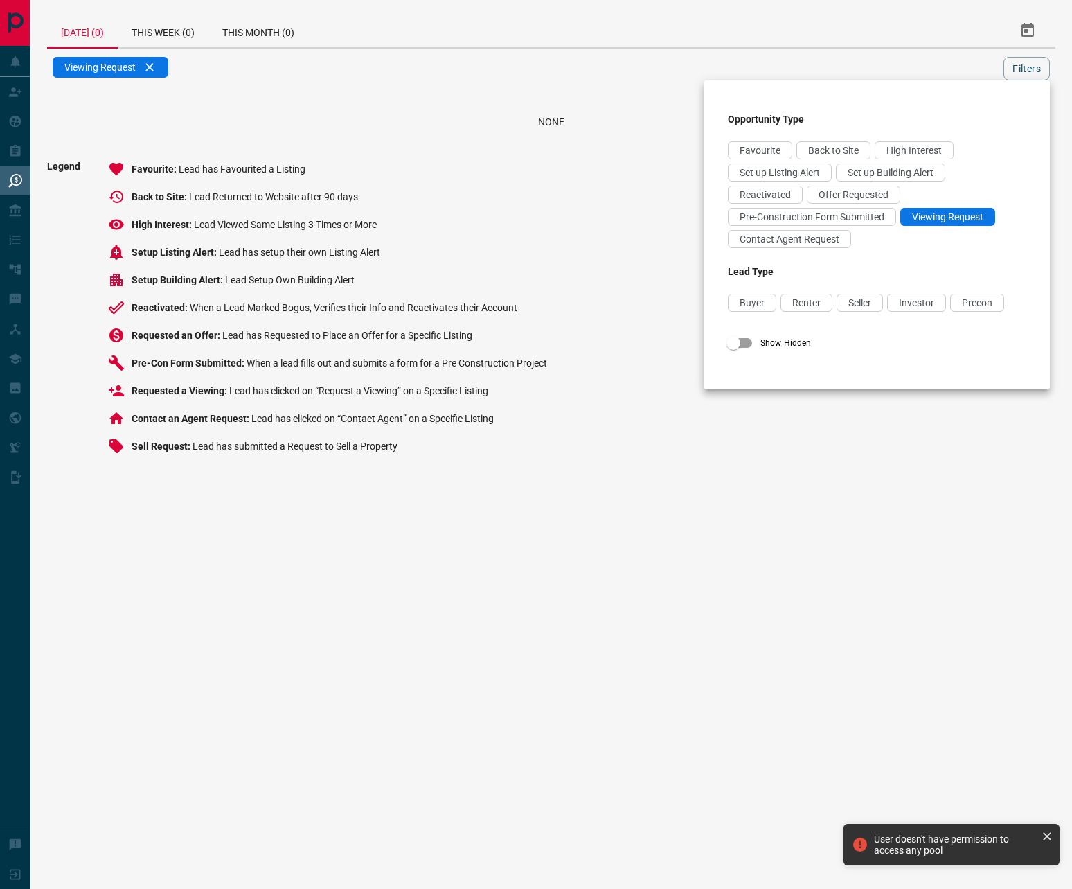 The width and height of the screenshot is (1072, 889). Describe the element at coordinates (977, 303) in the screenshot. I see `span: Precon` at that location.